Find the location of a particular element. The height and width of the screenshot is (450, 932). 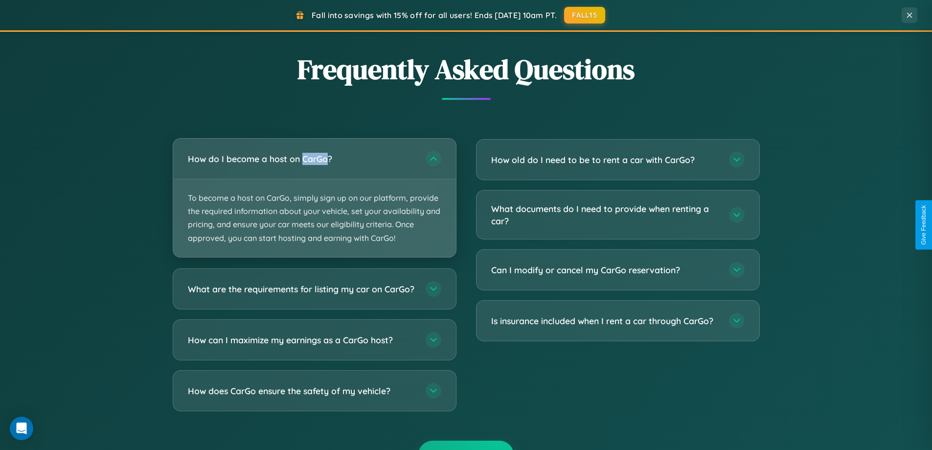

div: Give Feedback is located at coordinates (924, 225).